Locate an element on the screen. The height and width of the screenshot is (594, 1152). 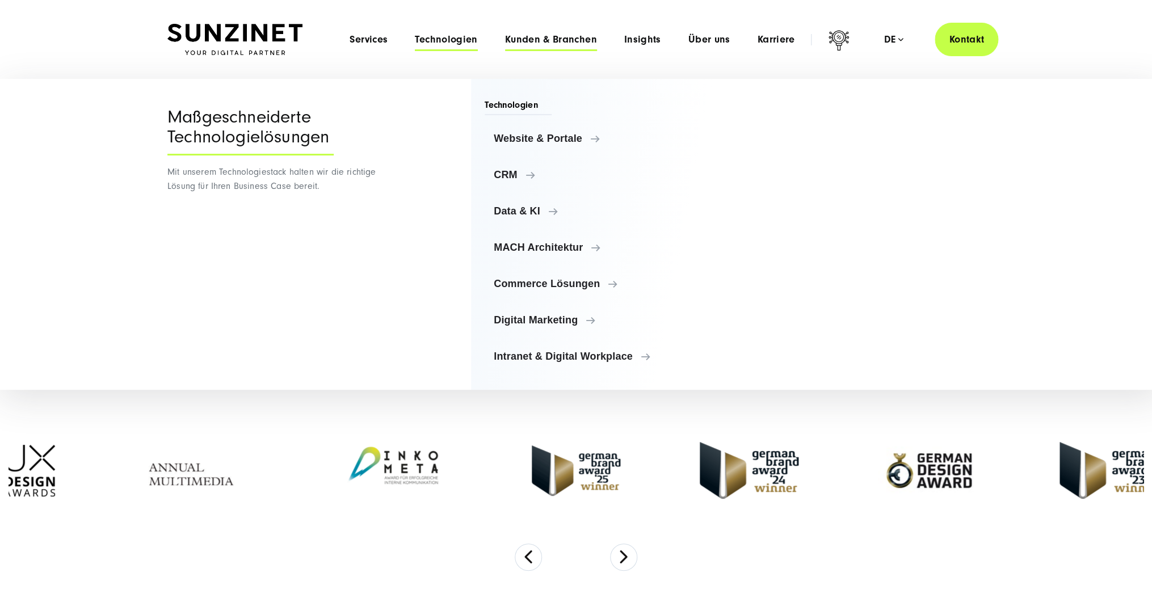
a: Data & KI is located at coordinates (606, 211).